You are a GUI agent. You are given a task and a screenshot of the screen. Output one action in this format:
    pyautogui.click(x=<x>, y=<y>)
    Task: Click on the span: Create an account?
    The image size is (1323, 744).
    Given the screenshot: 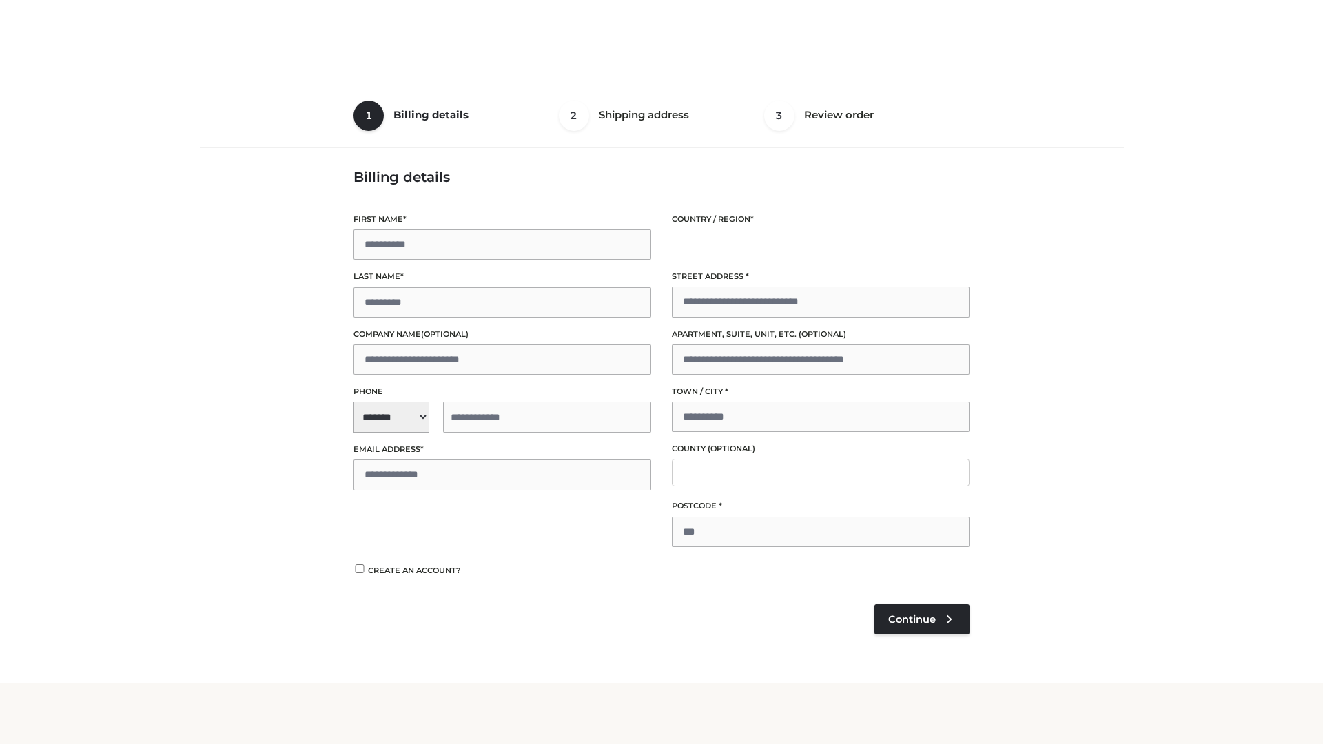 What is the action you would take?
    pyautogui.click(x=414, y=570)
    